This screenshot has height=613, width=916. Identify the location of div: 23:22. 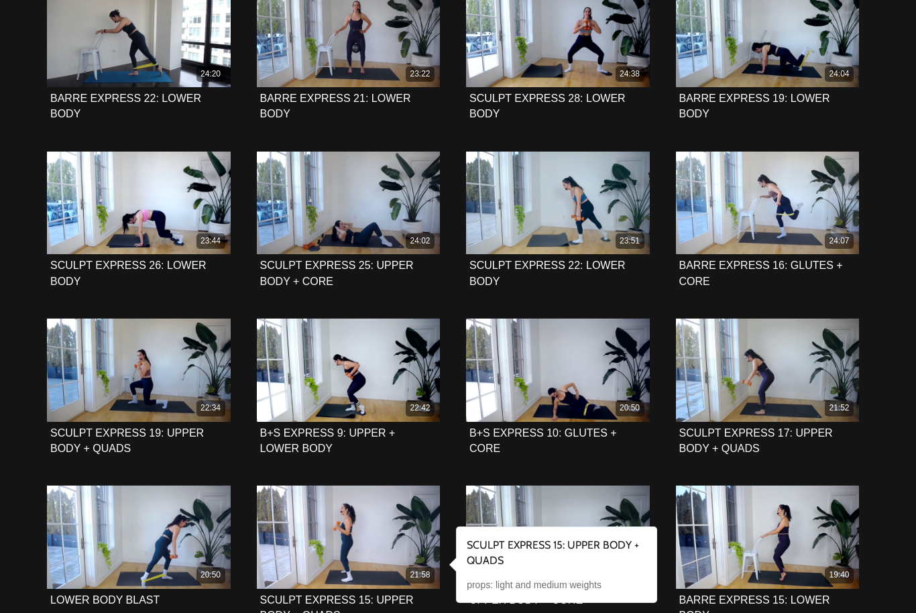
(420, 74).